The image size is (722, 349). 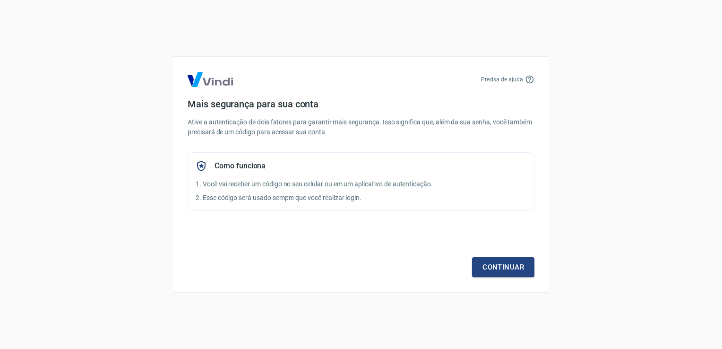 What do you see at coordinates (361, 127) in the screenshot?
I see `p: Ative a autenticação de dois fatores para garantir mais segurança. Isso significa que, além da su...` at bounding box center [361, 127].